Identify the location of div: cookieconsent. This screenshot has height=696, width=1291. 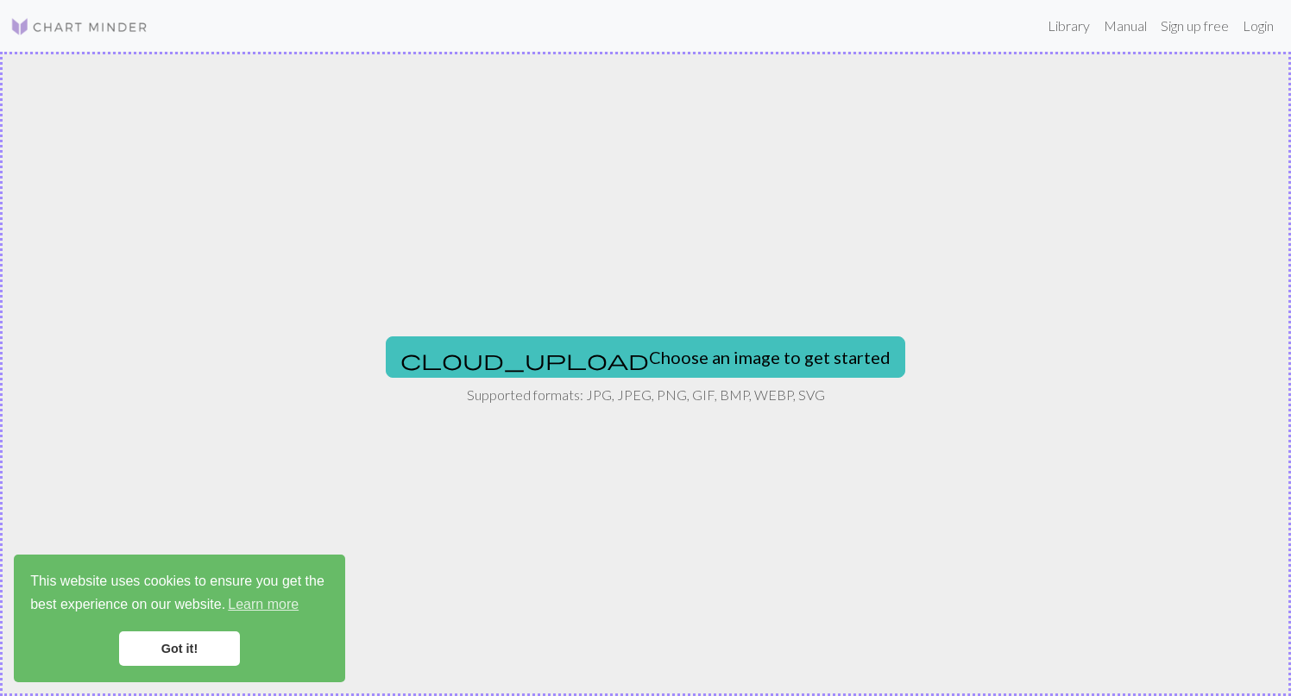
(179, 619).